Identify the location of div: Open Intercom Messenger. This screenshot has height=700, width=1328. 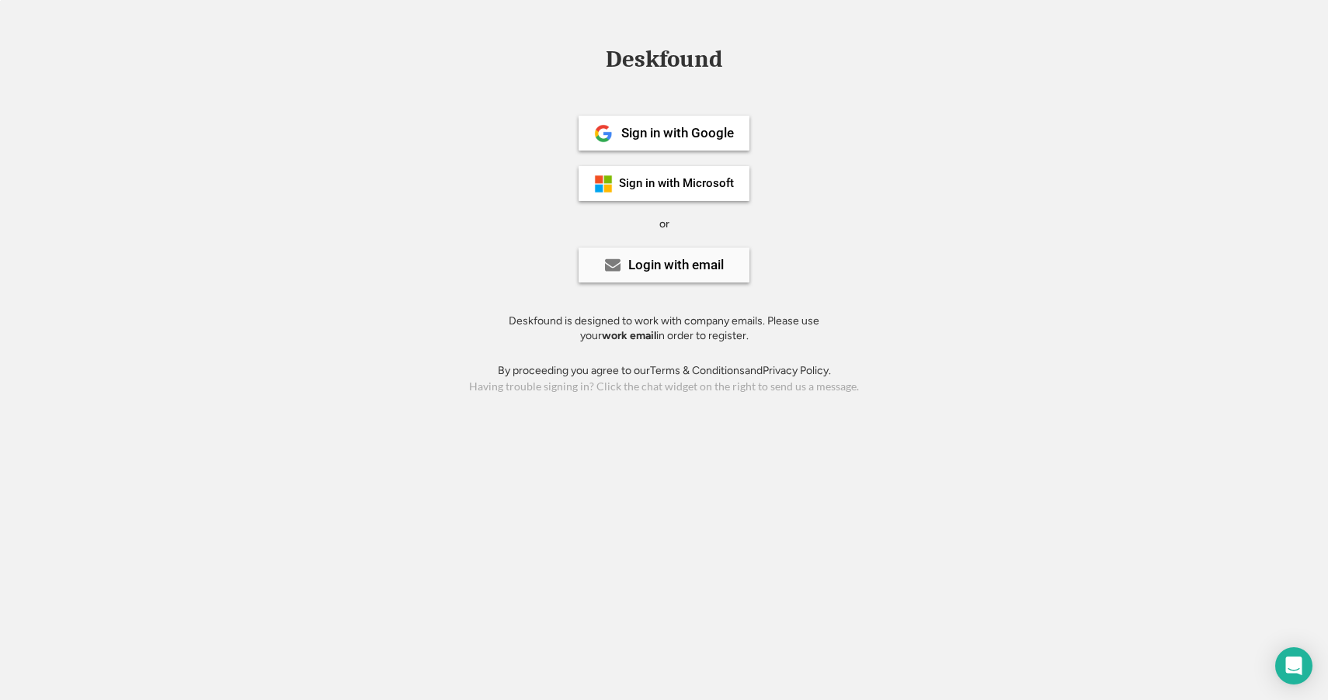
(1294, 666).